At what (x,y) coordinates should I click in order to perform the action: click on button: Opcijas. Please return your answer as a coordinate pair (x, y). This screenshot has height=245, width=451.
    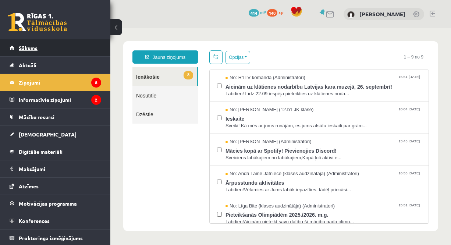
    Looking at the image, I should click on (127, 29).